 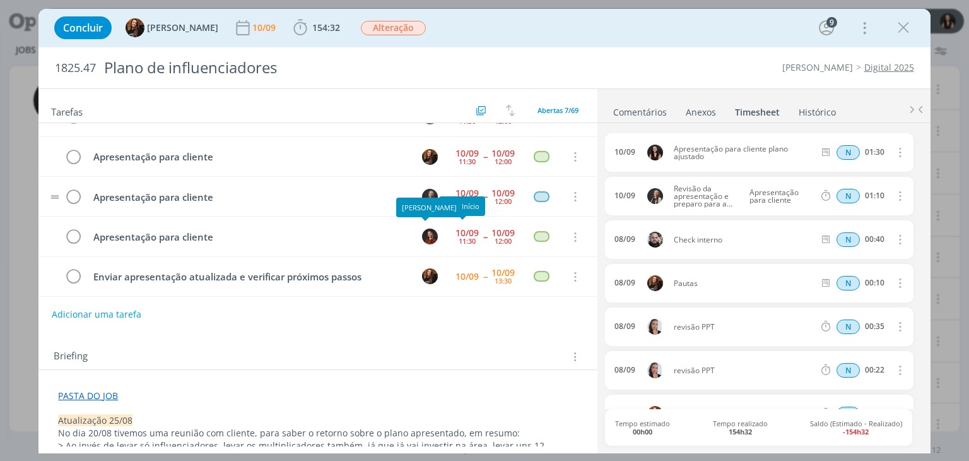 I want to click on button: 9, so click(x=827, y=28).